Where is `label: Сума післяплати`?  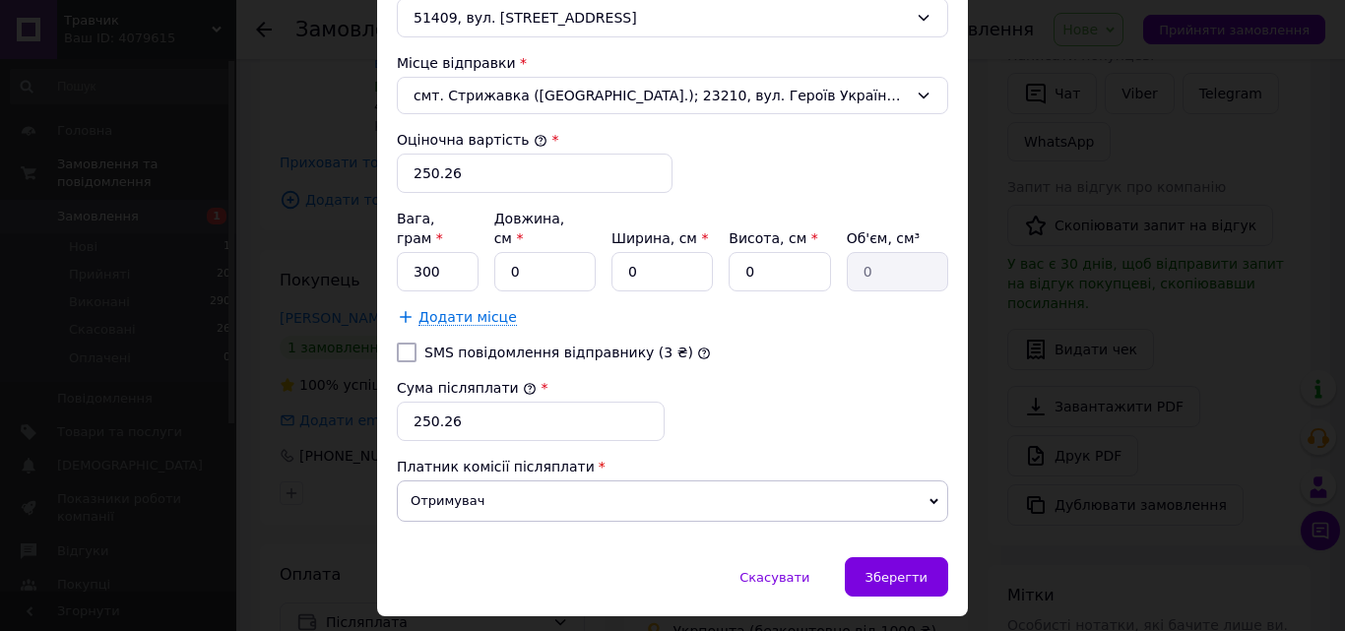
label: Сума післяплати is located at coordinates (467, 388).